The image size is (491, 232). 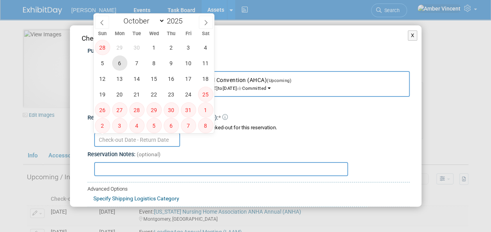 I want to click on input: Check-out Date - Return Date, so click(x=137, y=140).